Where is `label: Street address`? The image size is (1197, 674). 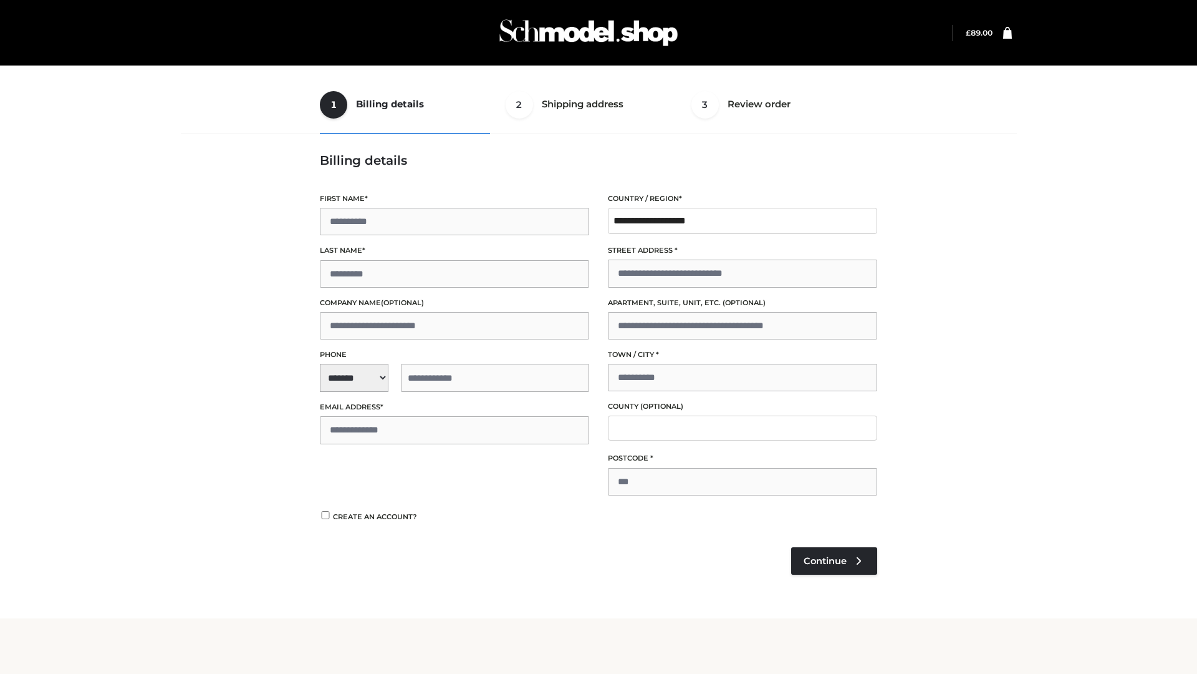
label: Street address is located at coordinates (743, 250).